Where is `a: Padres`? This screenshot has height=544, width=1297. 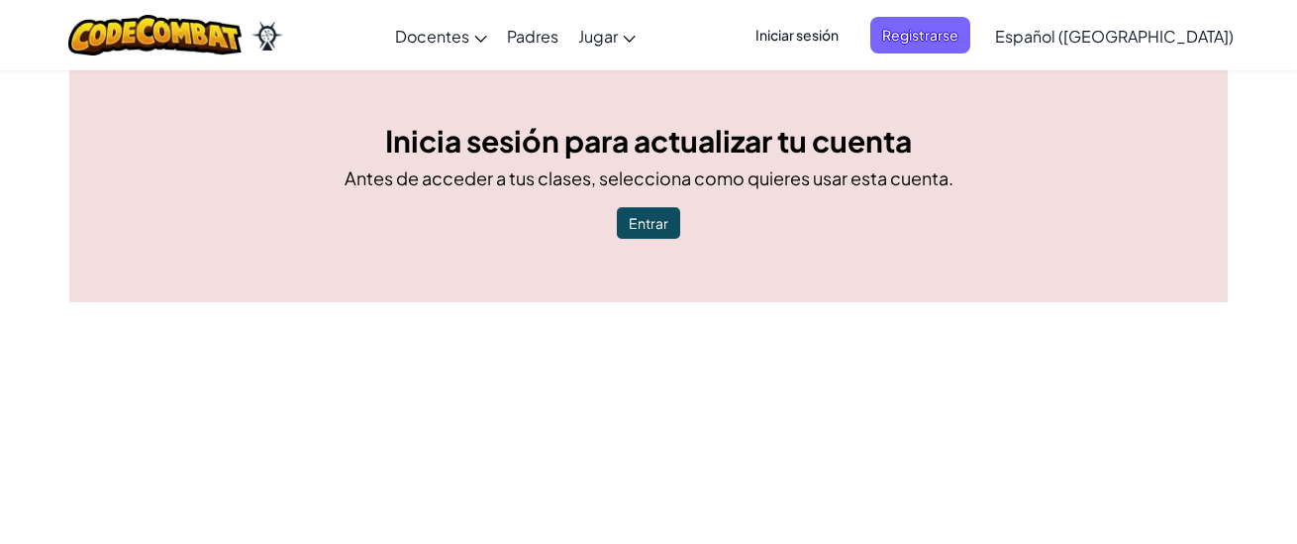 a: Padres is located at coordinates (533, 36).